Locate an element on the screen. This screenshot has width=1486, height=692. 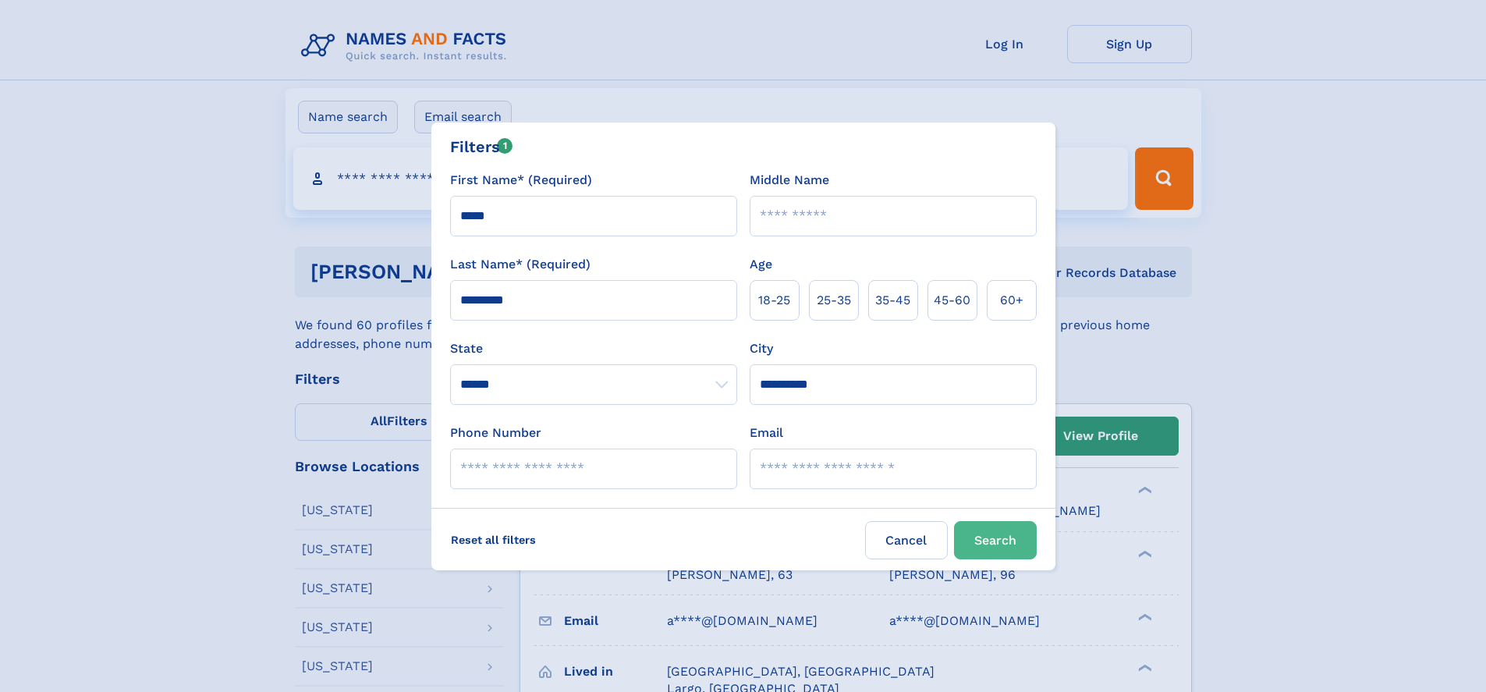
label: Reset all filters is located at coordinates (493, 540).